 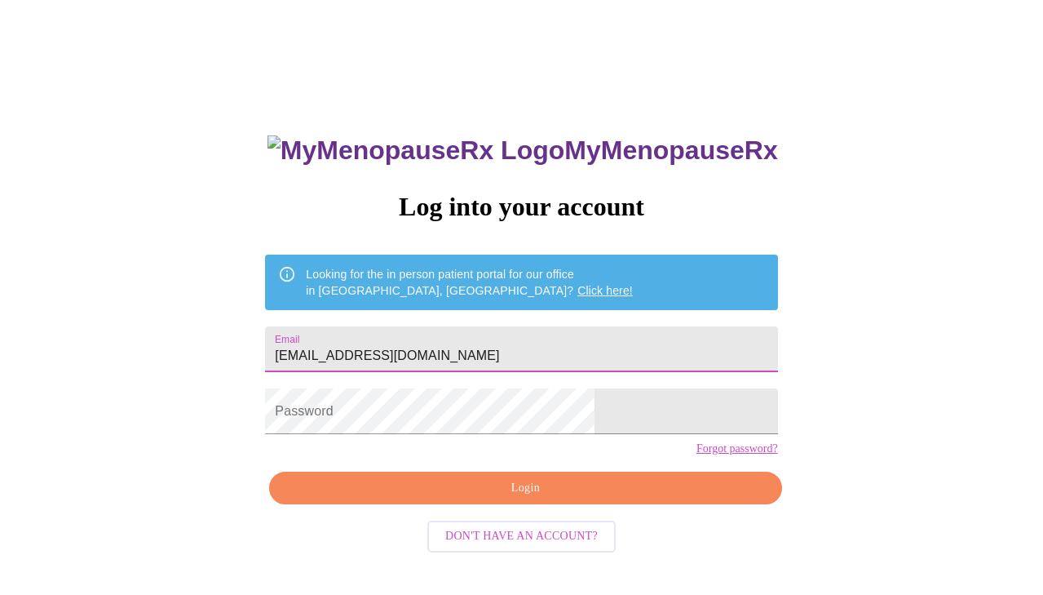 What do you see at coordinates (523, 150) in the screenshot?
I see `h3: MyMenopauseRx` at bounding box center [523, 150].